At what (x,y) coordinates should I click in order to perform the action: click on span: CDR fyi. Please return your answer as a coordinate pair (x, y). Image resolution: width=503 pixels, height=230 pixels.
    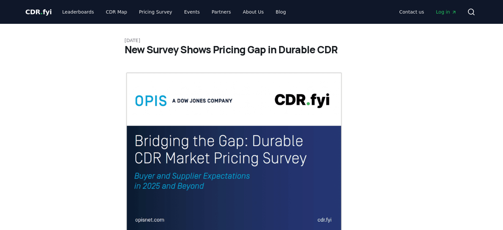
    Looking at the image, I should click on (39, 12).